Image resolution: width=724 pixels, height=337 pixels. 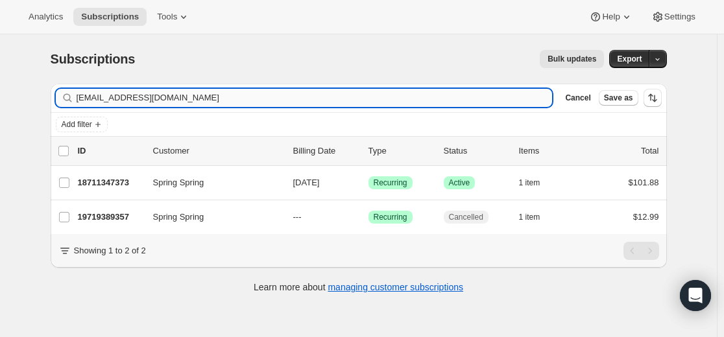 What do you see at coordinates (110, 151) in the screenshot?
I see `p: ID` at bounding box center [110, 151].